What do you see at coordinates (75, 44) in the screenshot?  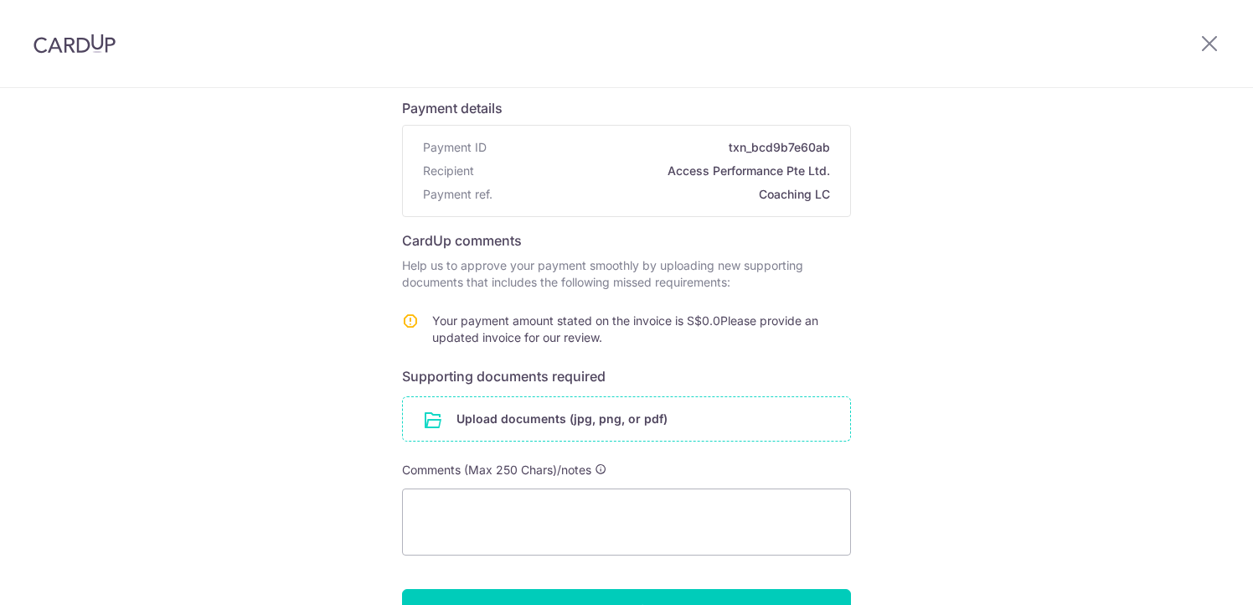 I see `img: CardUp` at bounding box center [75, 44].